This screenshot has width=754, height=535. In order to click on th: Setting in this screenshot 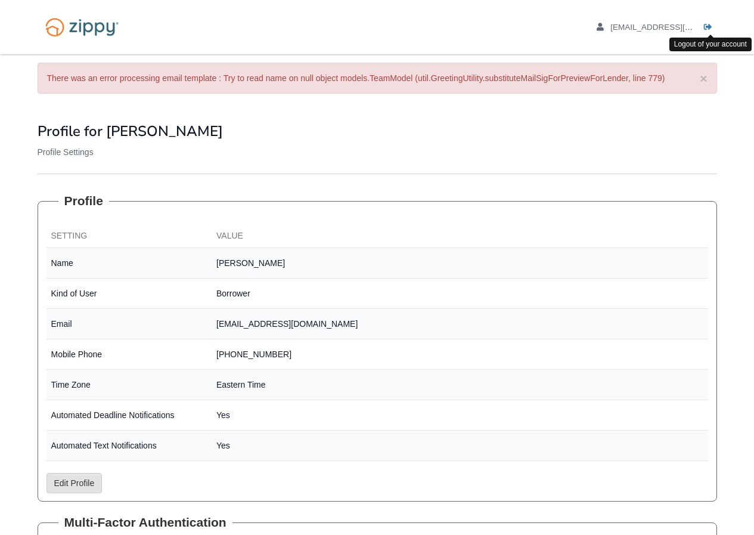, I will do `click(129, 236)`.